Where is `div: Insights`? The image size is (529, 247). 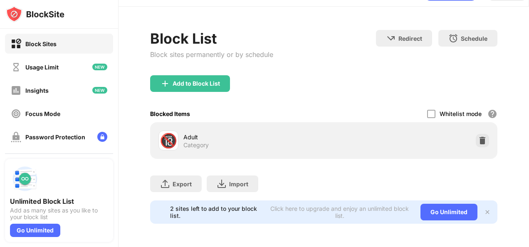
div: Insights is located at coordinates (37, 90).